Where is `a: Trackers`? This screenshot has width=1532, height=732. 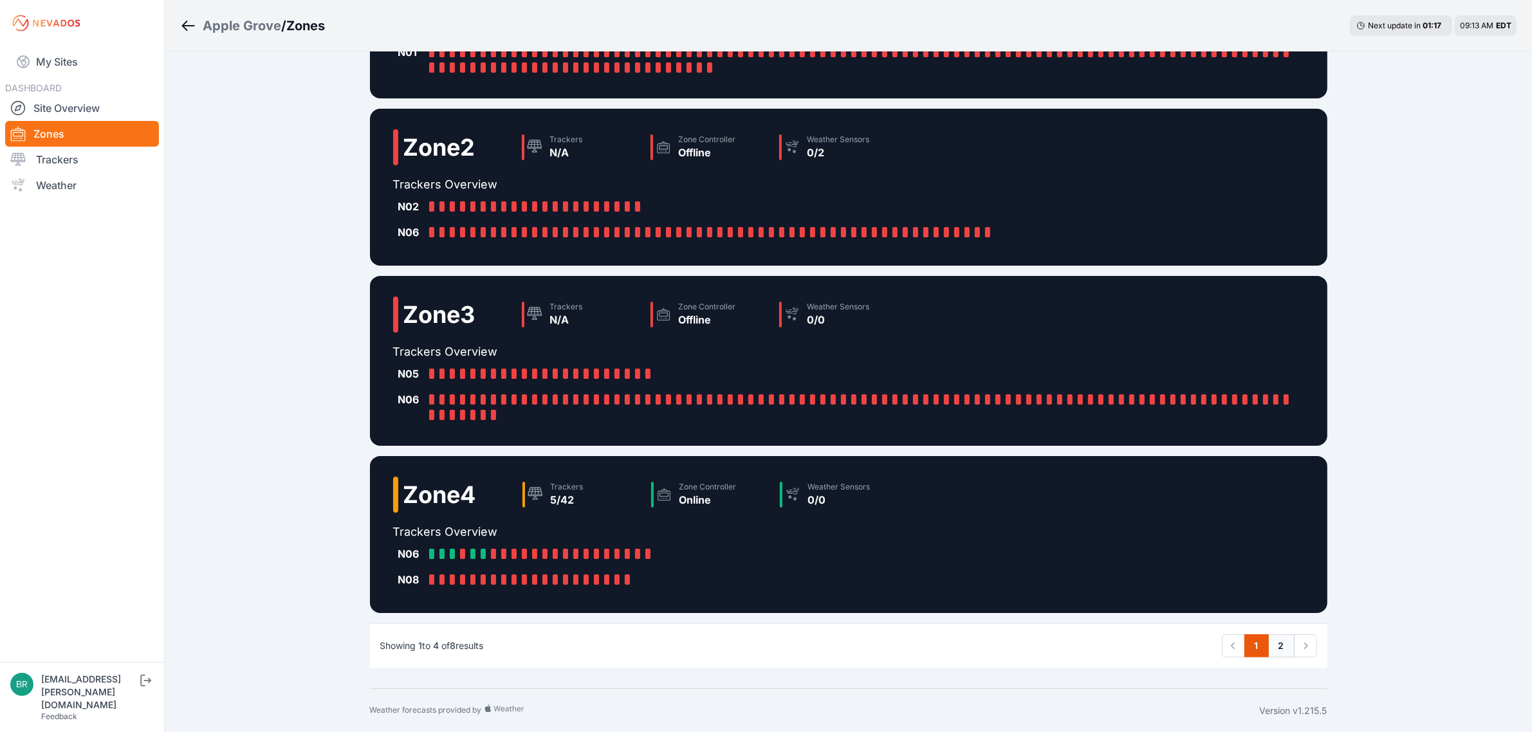 a: Trackers is located at coordinates (82, 160).